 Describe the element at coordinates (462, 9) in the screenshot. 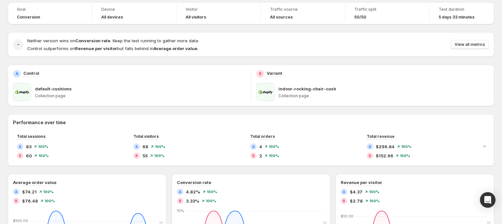

I see `span: Test duration` at that location.